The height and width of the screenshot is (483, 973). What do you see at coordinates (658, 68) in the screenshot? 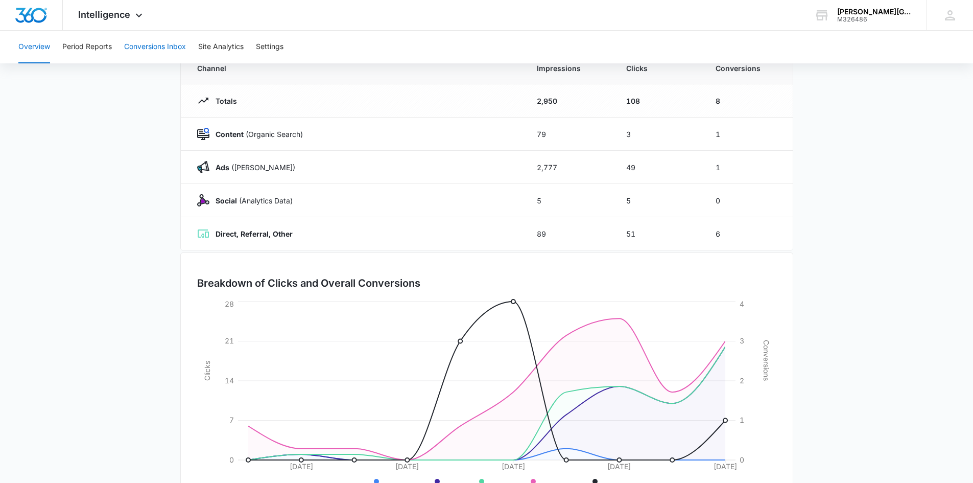
I see `span: Clicks` at bounding box center [658, 68].